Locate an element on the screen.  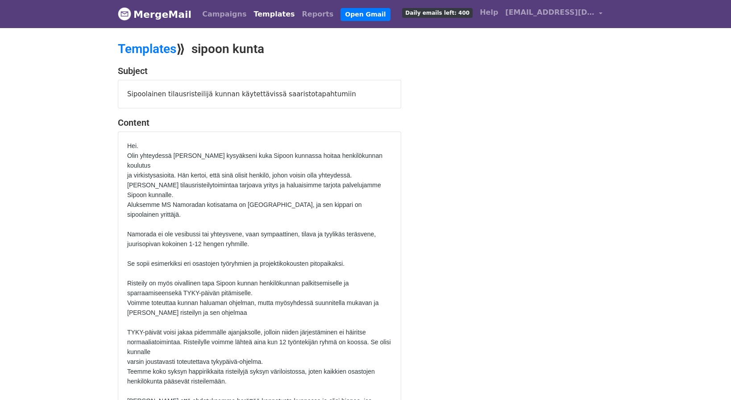
div: Chat-widget is located at coordinates (708, 379).